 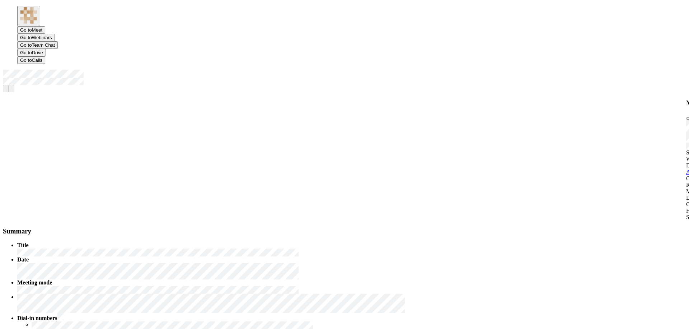 What do you see at coordinates (29, 16) in the screenshot?
I see `button: Logo` at bounding box center [29, 16].